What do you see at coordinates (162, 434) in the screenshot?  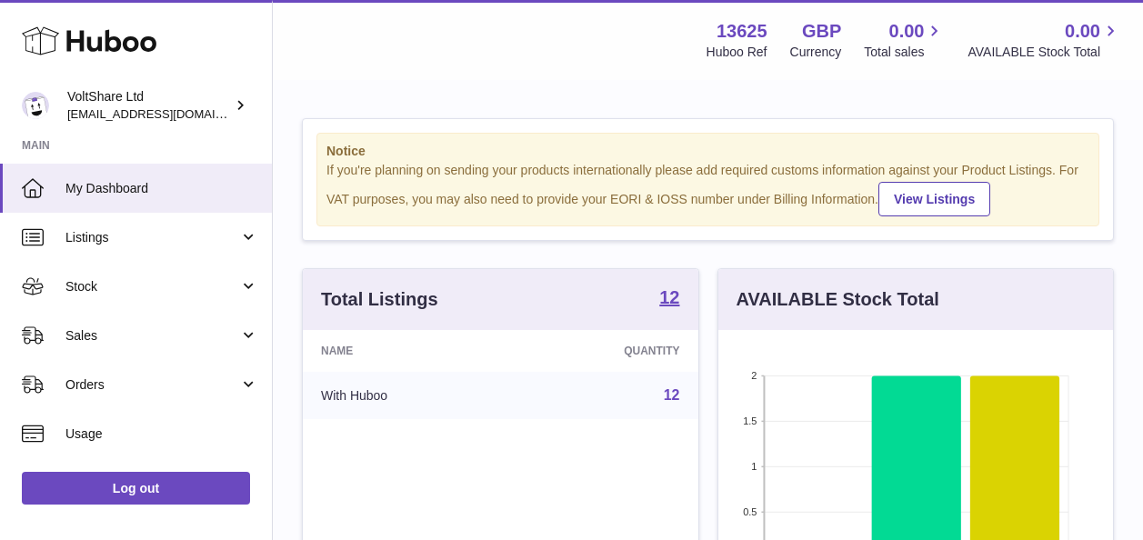 I see `span: Usage` at bounding box center [162, 434].